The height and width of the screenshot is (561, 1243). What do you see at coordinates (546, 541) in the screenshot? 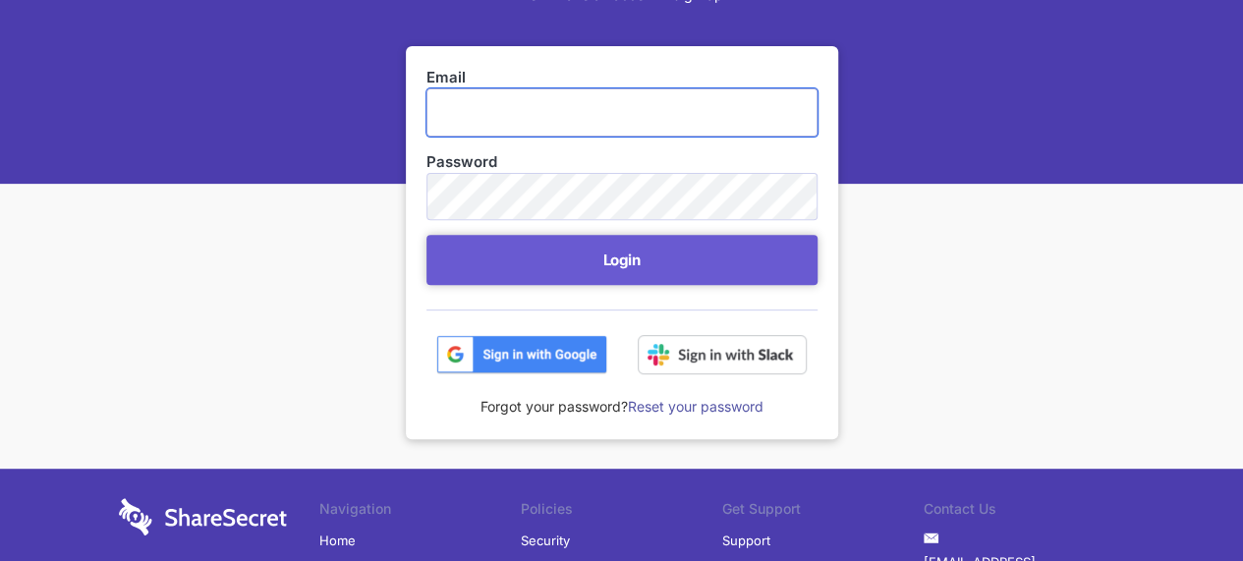
I see `a: Security` at bounding box center [546, 541].